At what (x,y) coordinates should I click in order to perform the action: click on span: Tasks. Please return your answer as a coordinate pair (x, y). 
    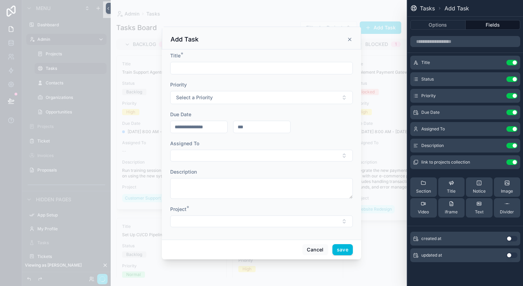
    Looking at the image, I should click on (427, 8).